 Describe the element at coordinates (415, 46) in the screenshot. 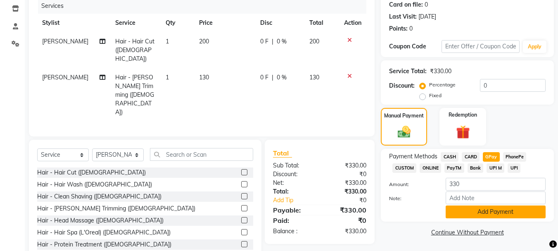

I see `div: Coupon Code` at that location.